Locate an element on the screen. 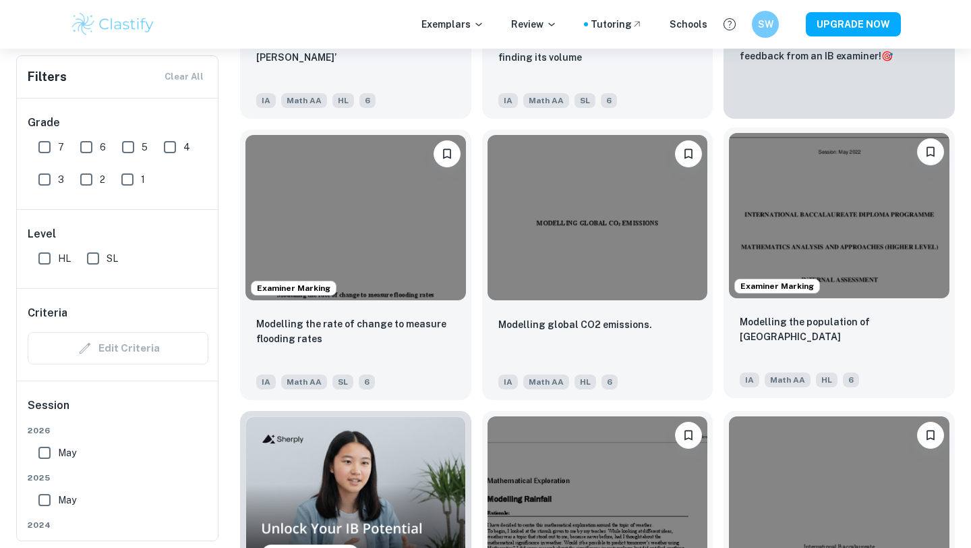  a: Examiner MarkingBookmarkModelling the rate of change to measure flooding ratesIAMath AASL6 is located at coordinates (356, 264).